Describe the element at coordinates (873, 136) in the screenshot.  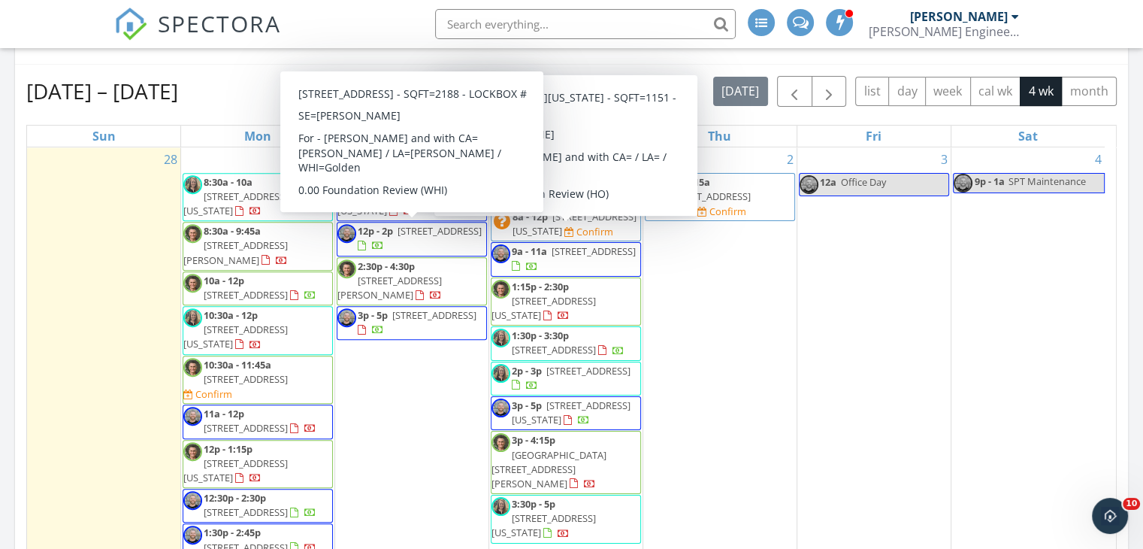
I see `a: Friday` at that location.